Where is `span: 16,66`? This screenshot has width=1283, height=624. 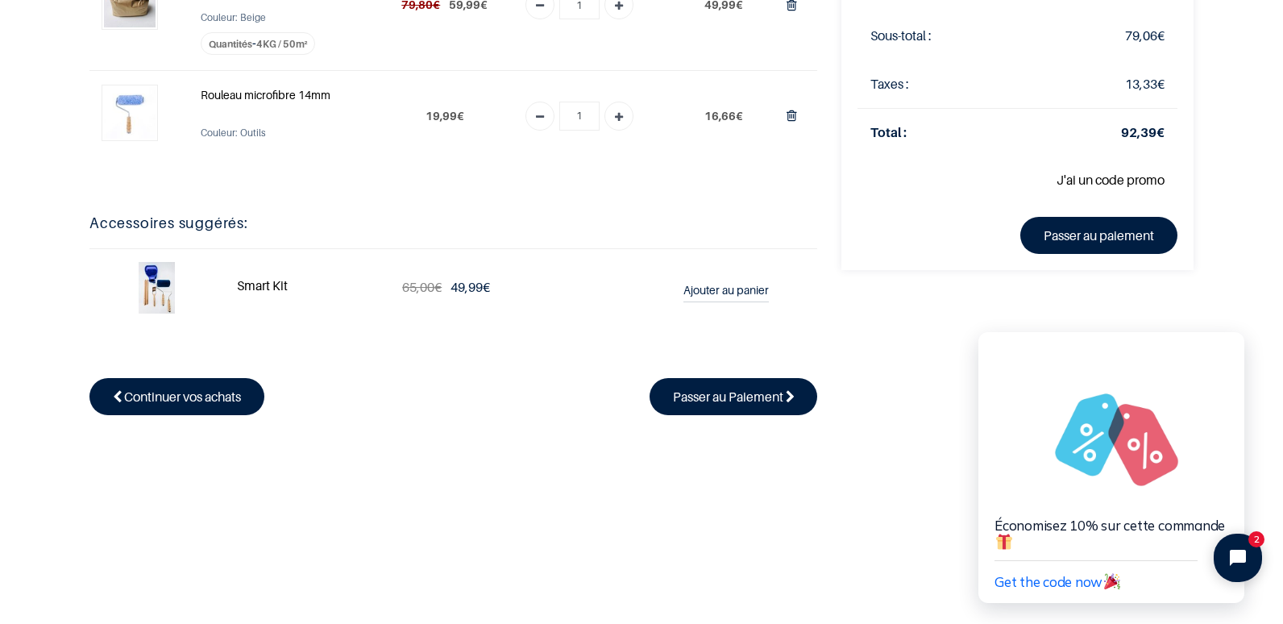
span: 16,66 is located at coordinates (720, 115).